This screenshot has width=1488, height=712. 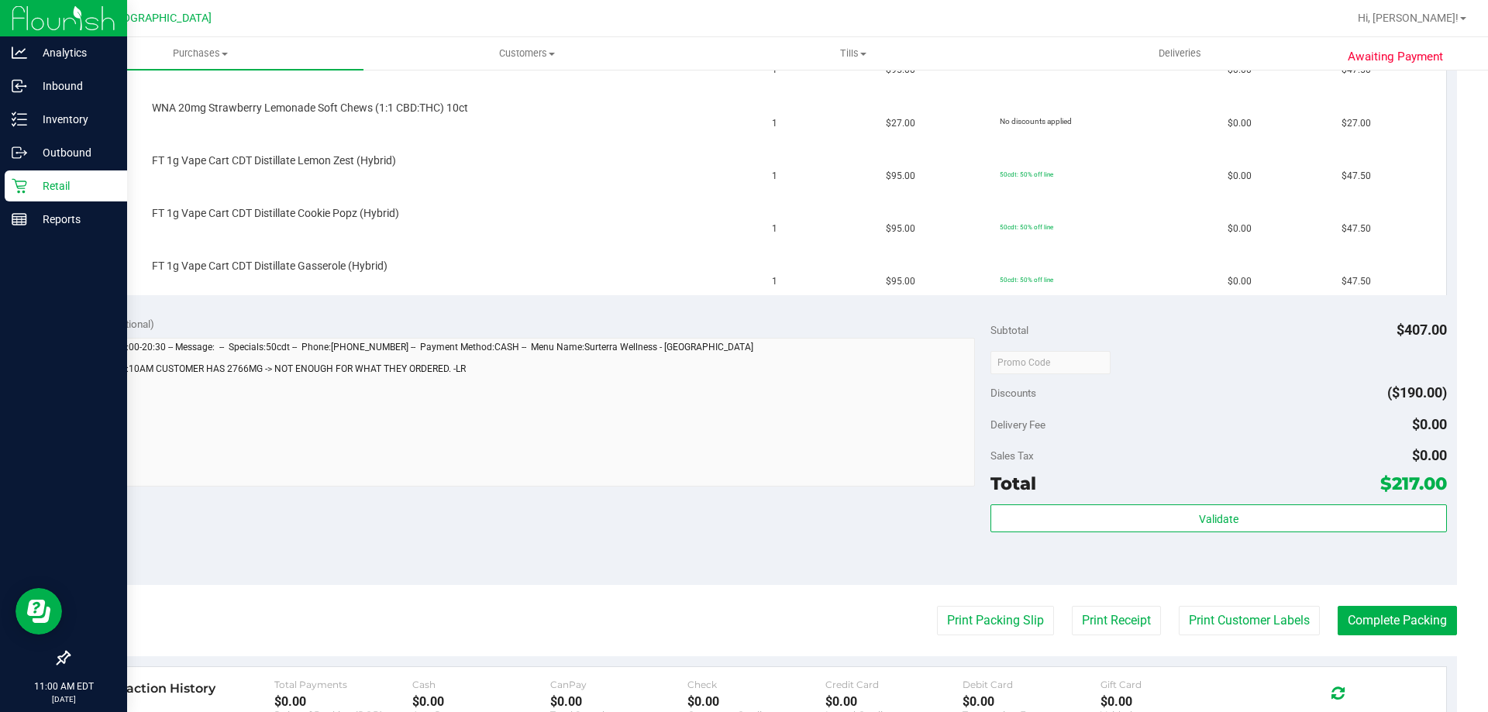 I want to click on span: FT 1g Vape Cart CDT Distillate Lemon Zest (Hybrid), so click(x=274, y=160).